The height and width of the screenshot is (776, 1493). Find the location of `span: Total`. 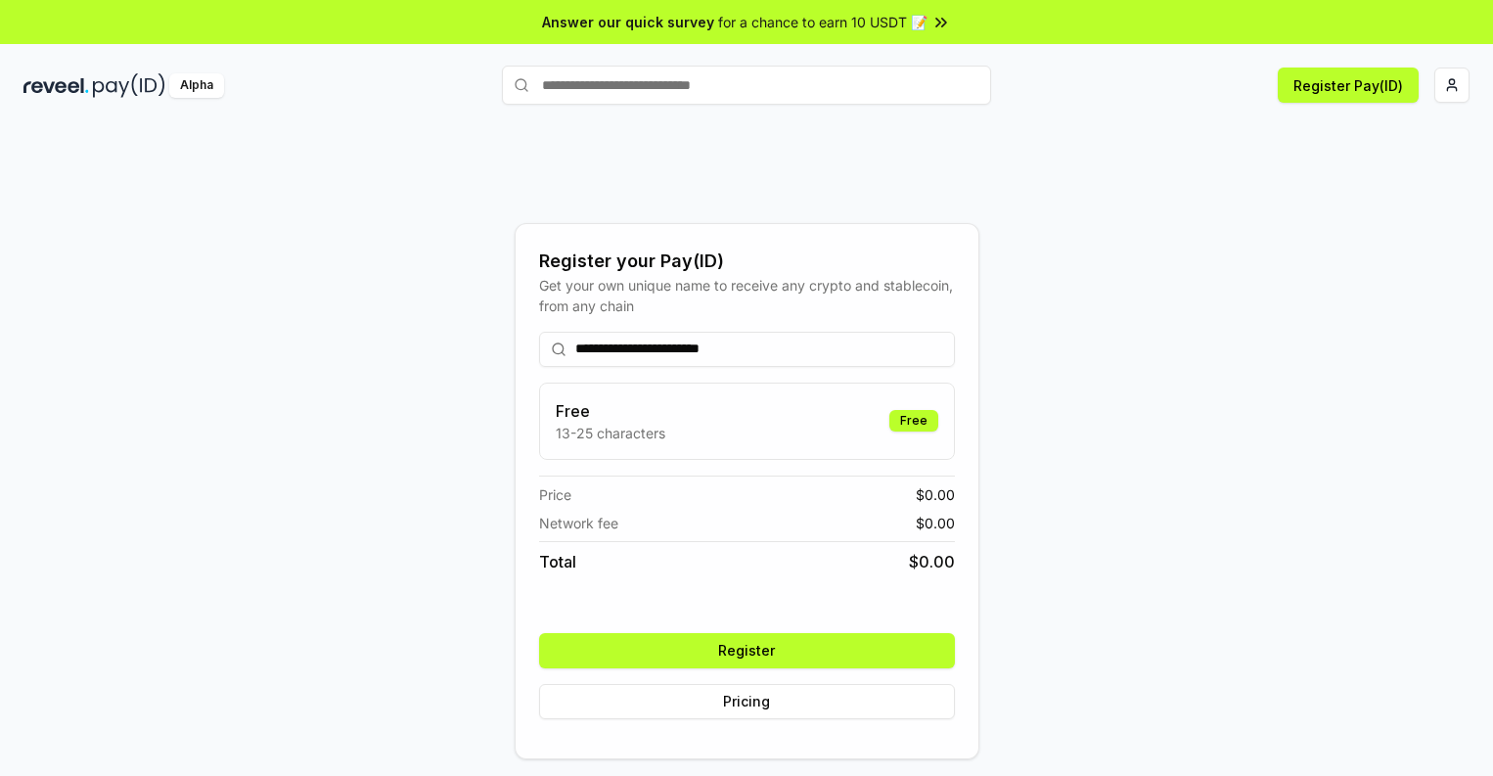

span: Total is located at coordinates (558, 562).